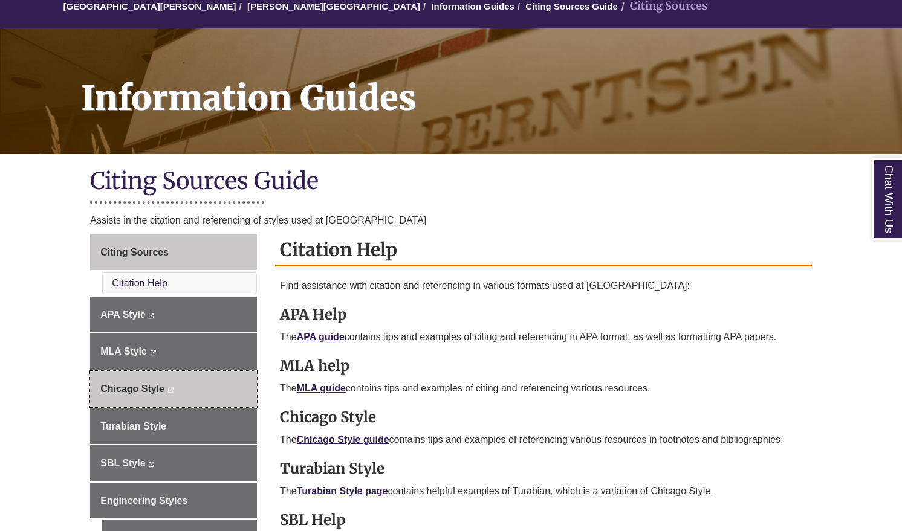 Image resolution: width=902 pixels, height=531 pixels. I want to click on p: The contains tips and examples of citing and referencing various resources., so click(544, 389).